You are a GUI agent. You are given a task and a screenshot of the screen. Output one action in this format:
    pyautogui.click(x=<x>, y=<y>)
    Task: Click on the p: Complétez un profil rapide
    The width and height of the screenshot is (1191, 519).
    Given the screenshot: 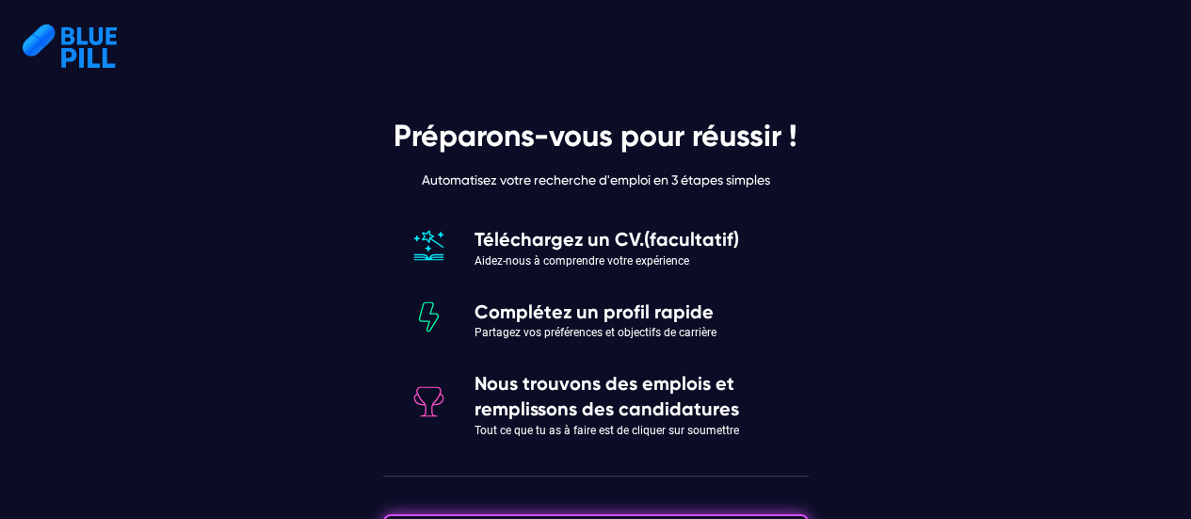 What is the action you would take?
    pyautogui.click(x=594, y=312)
    